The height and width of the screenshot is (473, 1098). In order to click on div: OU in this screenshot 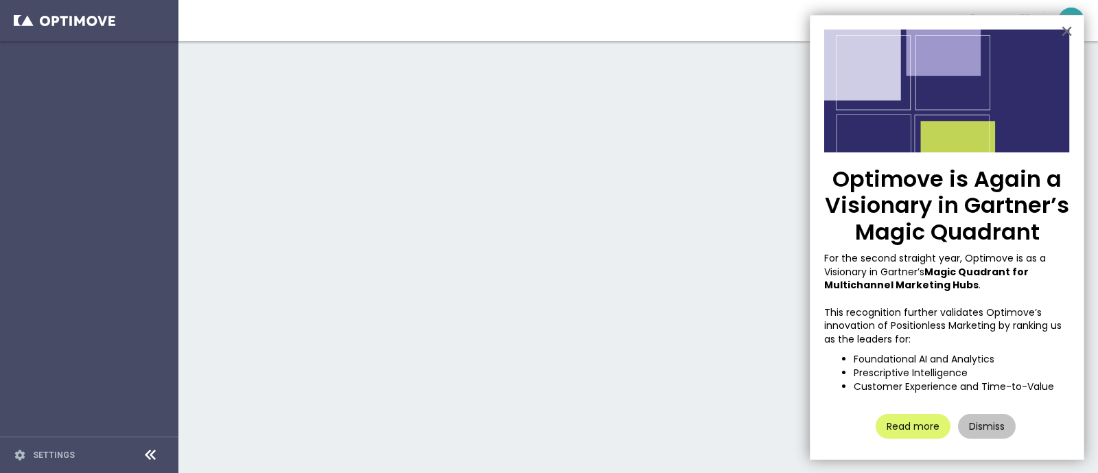, I will do `click(1071, 21)`.